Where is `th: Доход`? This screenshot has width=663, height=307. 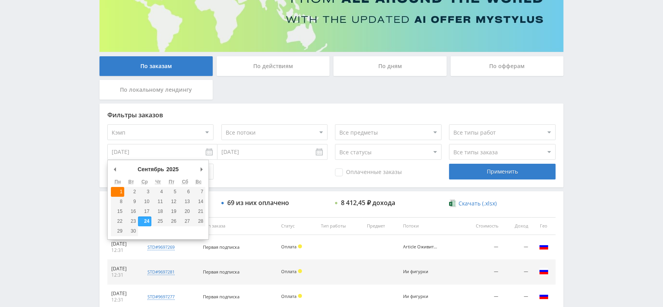
th: Доход is located at coordinates (517, 226).